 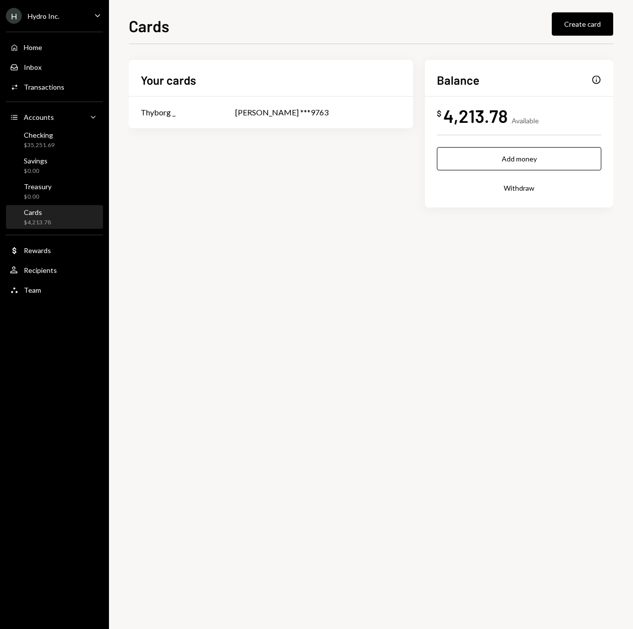 I want to click on h2: Your cards, so click(x=168, y=80).